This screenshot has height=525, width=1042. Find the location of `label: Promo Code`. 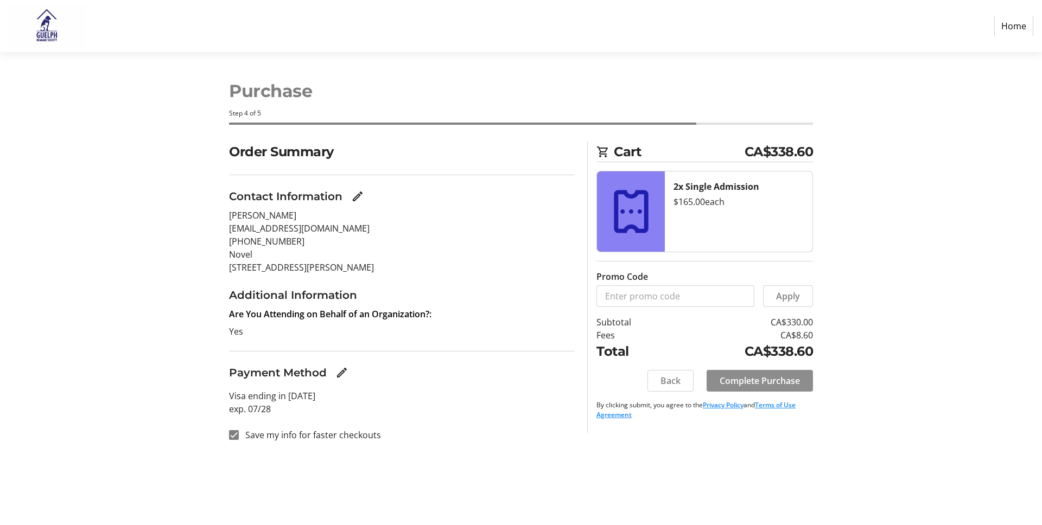

label: Promo Code is located at coordinates (622, 277).